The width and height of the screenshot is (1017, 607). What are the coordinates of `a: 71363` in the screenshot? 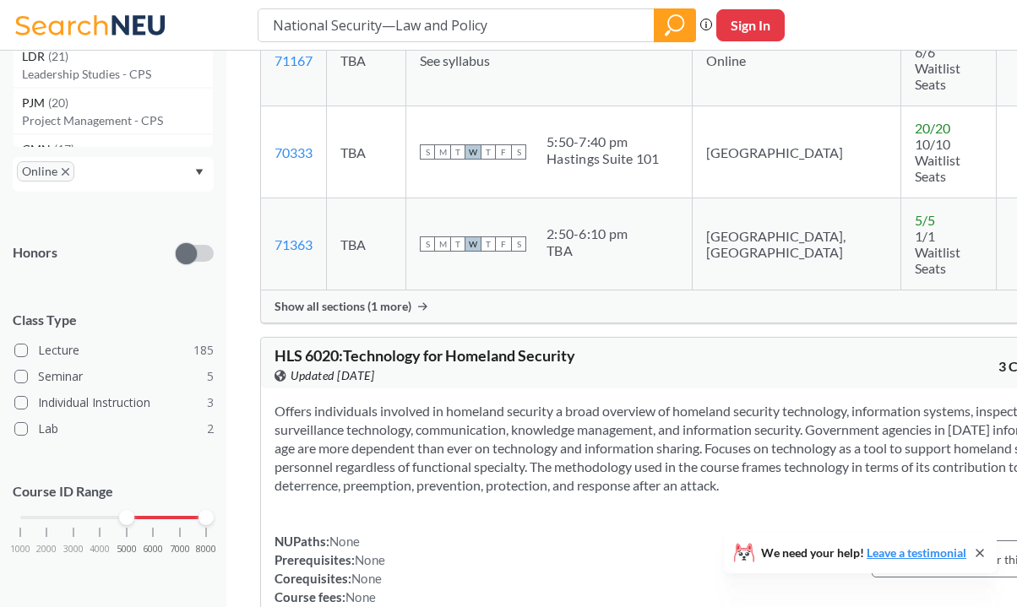 It's located at (293, 244).